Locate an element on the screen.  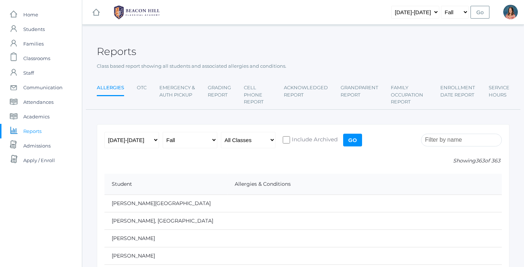
a: Acknowledged Report is located at coordinates (306, 91).